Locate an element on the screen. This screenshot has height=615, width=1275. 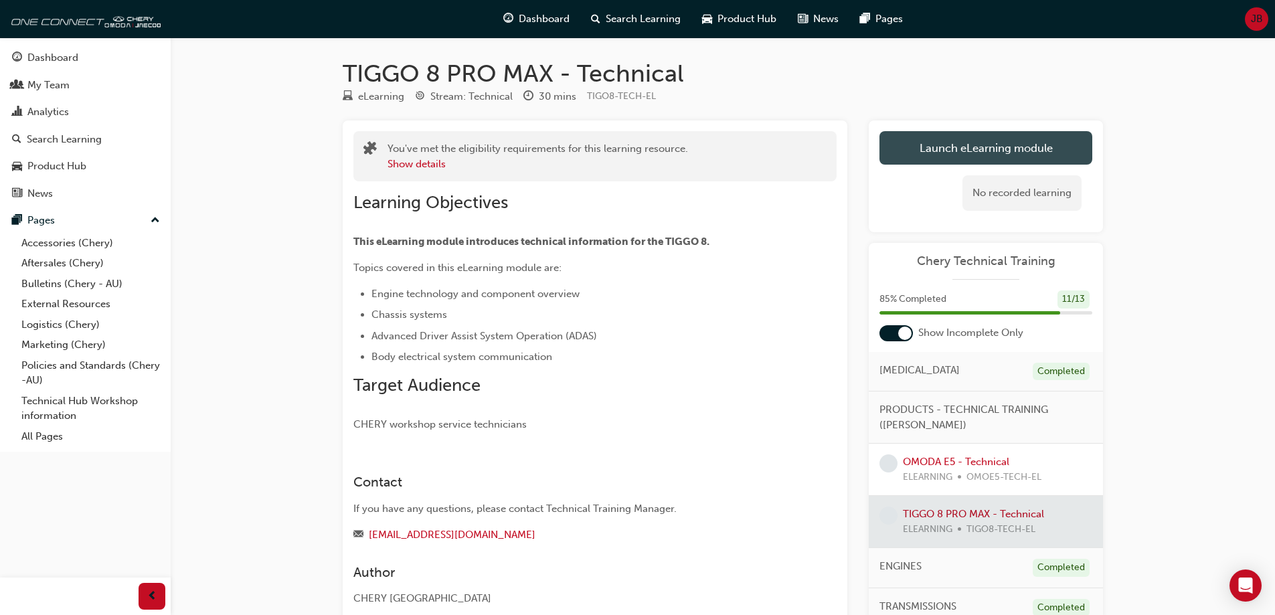
a: Analytics is located at coordinates (85, 112).